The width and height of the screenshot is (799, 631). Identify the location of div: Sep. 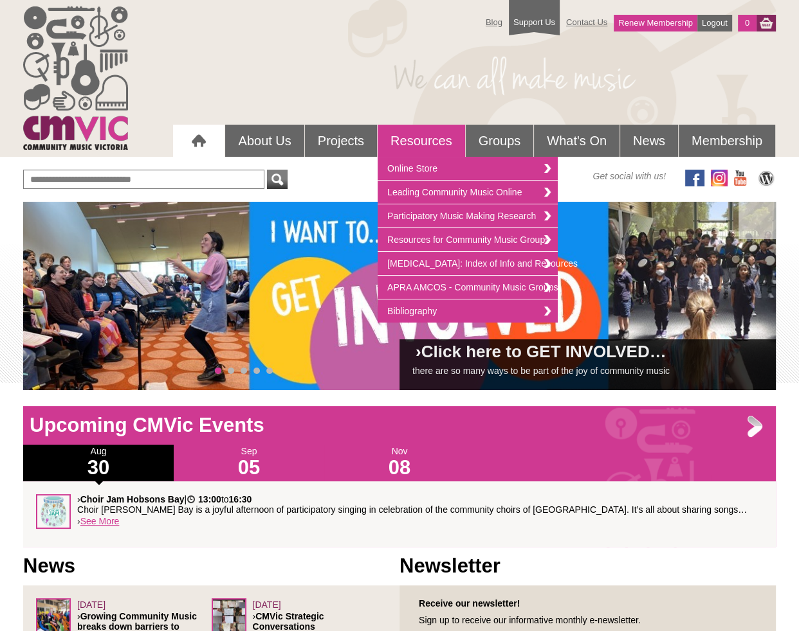
(249, 463).